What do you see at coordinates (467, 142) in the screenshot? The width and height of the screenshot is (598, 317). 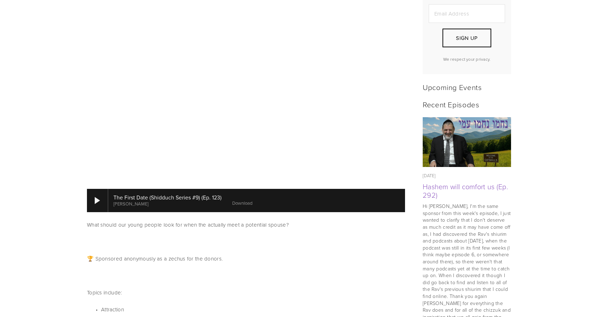 I see `img: Hashem will comfort us (Ep. 292)` at bounding box center [467, 142].